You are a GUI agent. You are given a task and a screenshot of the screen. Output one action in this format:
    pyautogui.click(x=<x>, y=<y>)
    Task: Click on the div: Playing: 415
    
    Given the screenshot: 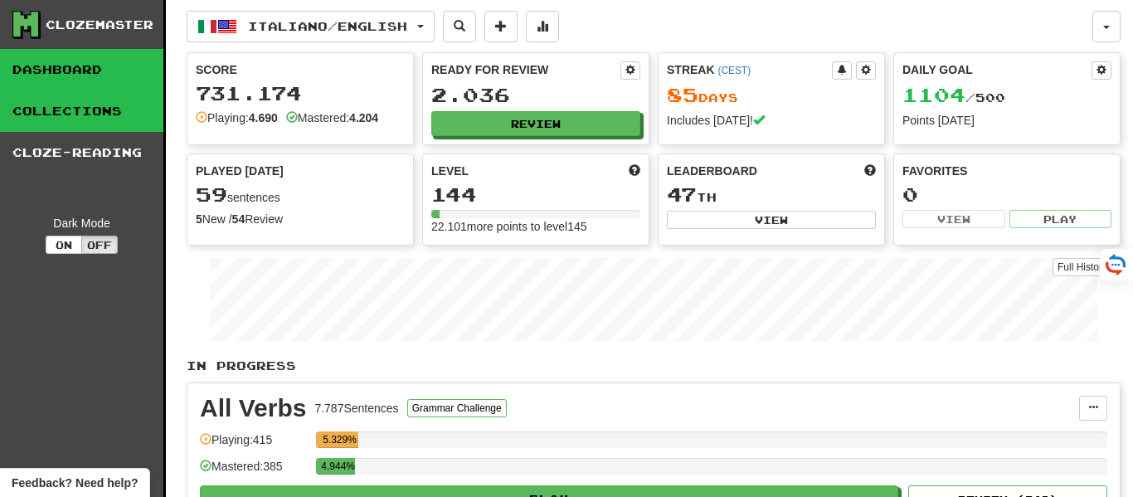 What is the action you would take?
    pyautogui.click(x=254, y=444)
    